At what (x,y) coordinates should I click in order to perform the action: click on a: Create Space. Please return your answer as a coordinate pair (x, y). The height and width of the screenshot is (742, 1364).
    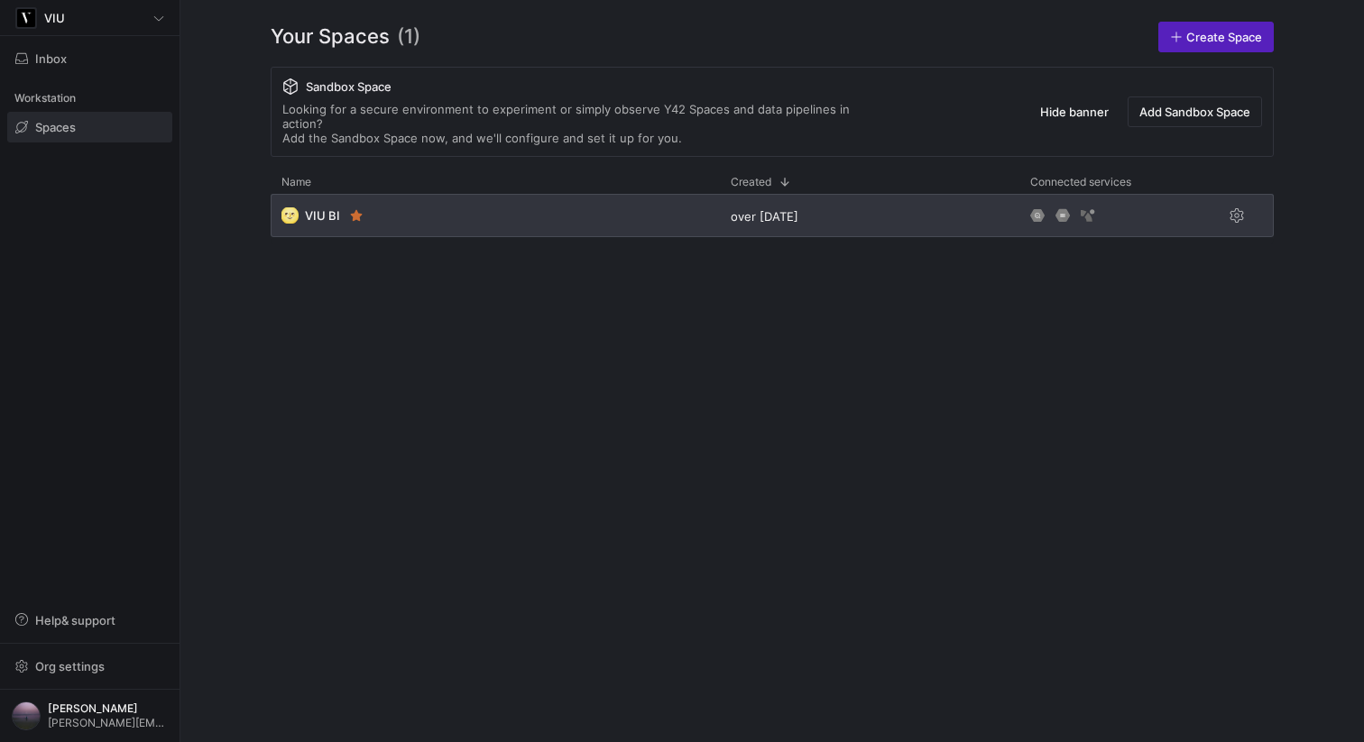
    Looking at the image, I should click on (1216, 37).